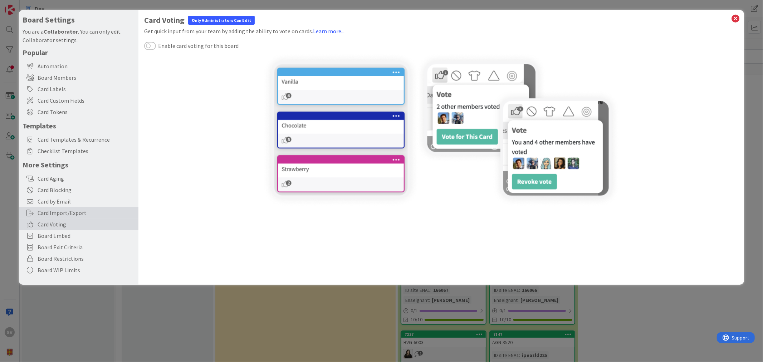 The image size is (763, 362). What do you see at coordinates (86, 259) in the screenshot?
I see `span: Board Restrictions` at bounding box center [86, 259].